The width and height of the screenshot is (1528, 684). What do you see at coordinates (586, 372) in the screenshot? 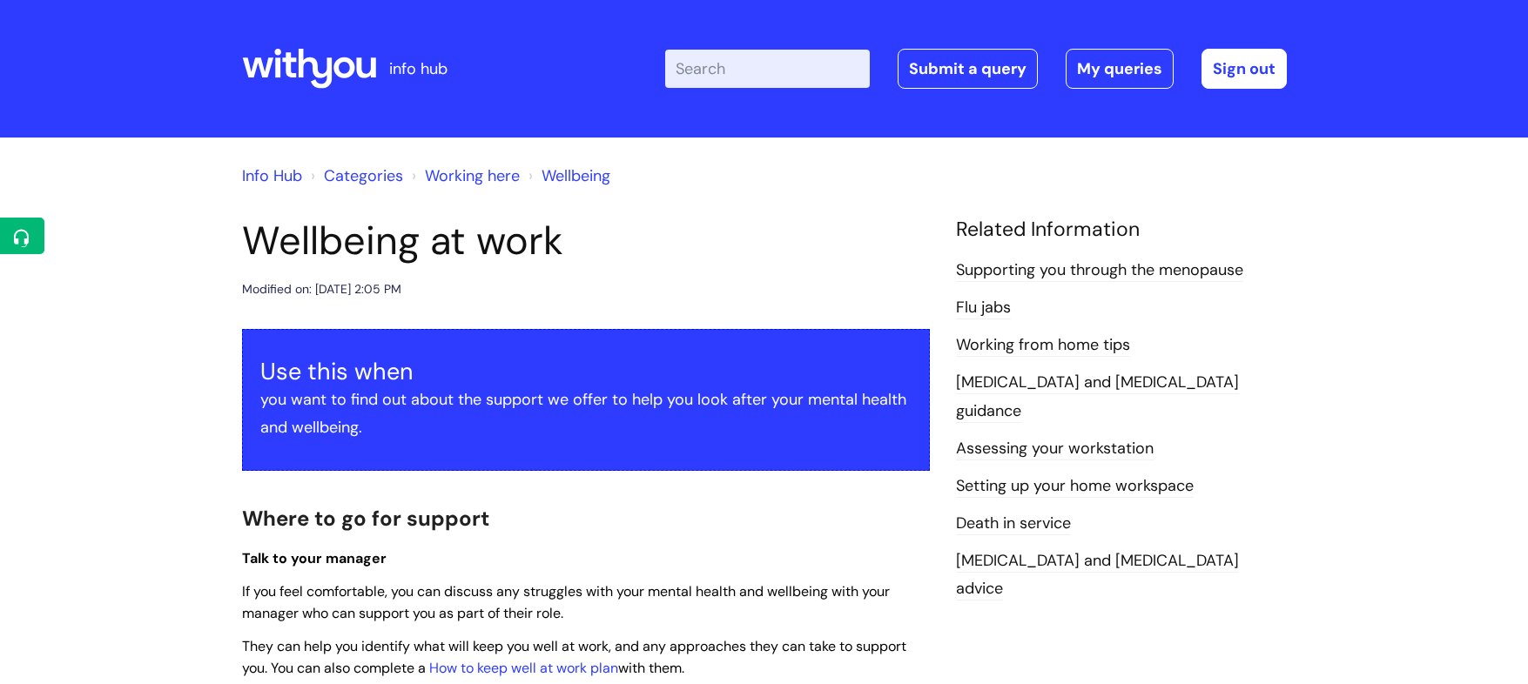
I see `h3: Use this when` at bounding box center [586, 372].